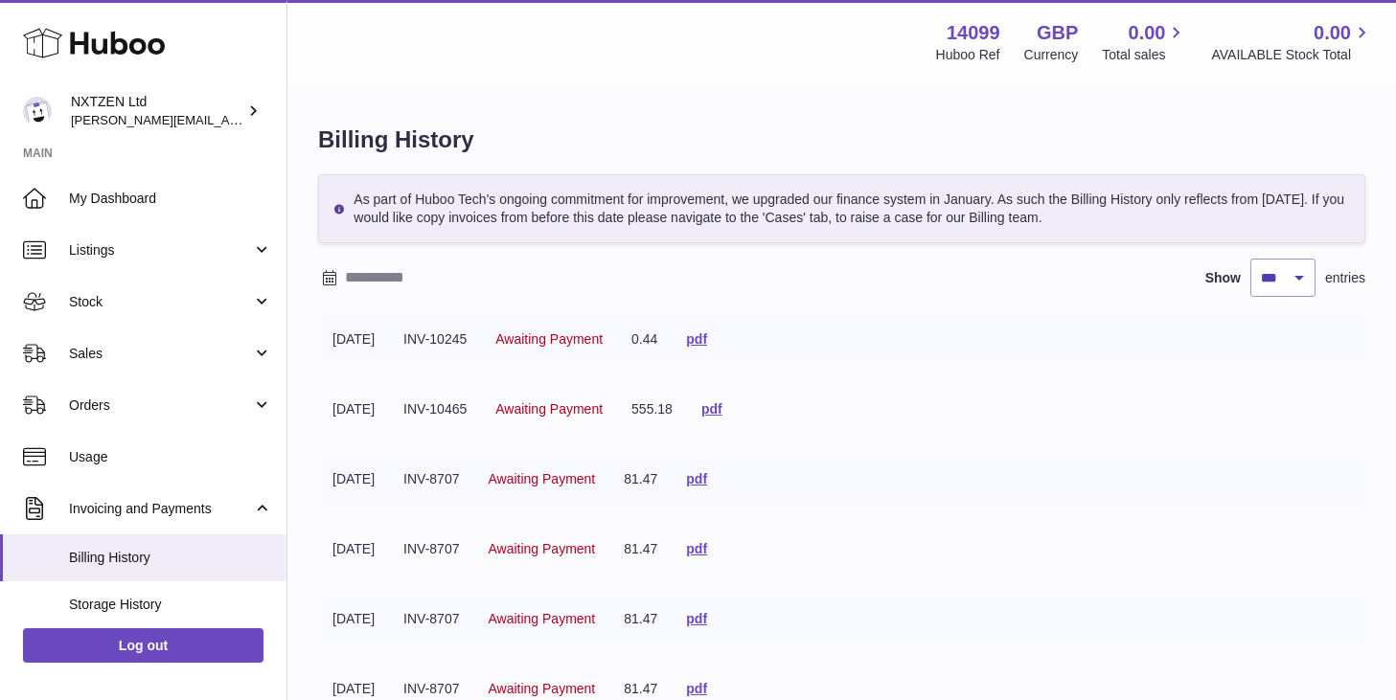  I want to click on a: Log out, so click(143, 646).